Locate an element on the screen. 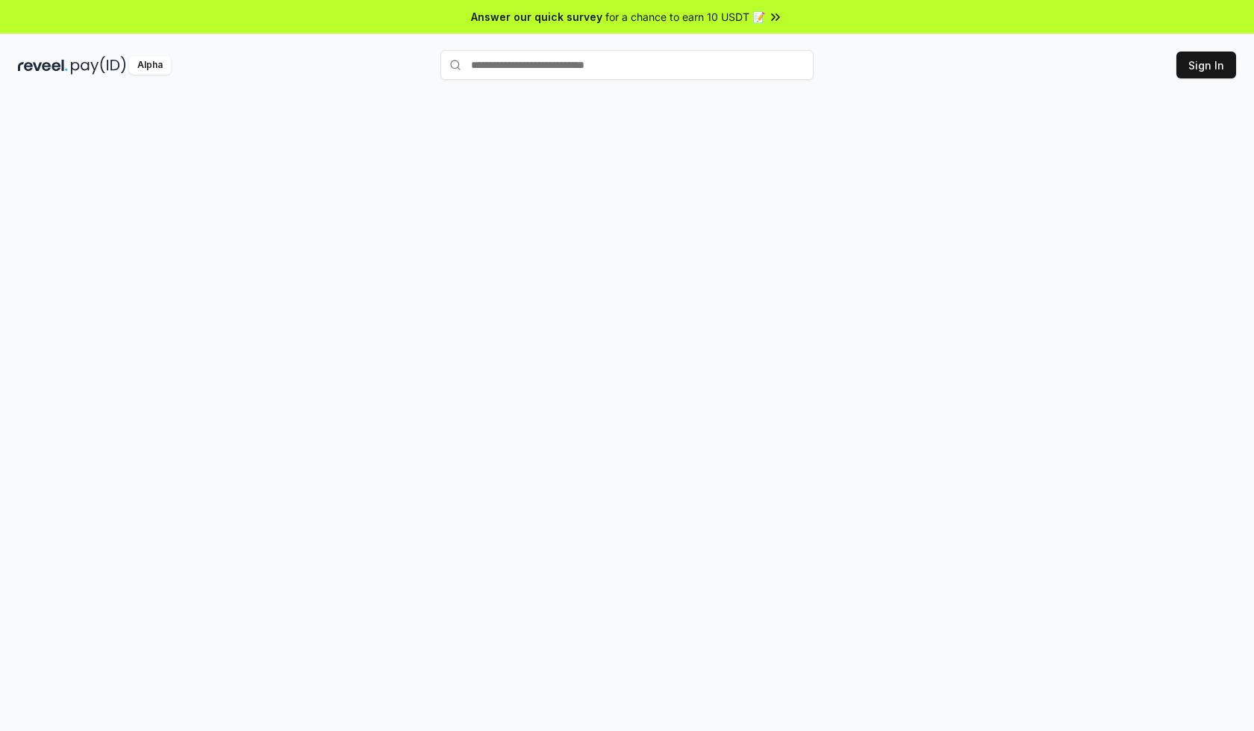  img: reveel_dark is located at coordinates (43, 65).